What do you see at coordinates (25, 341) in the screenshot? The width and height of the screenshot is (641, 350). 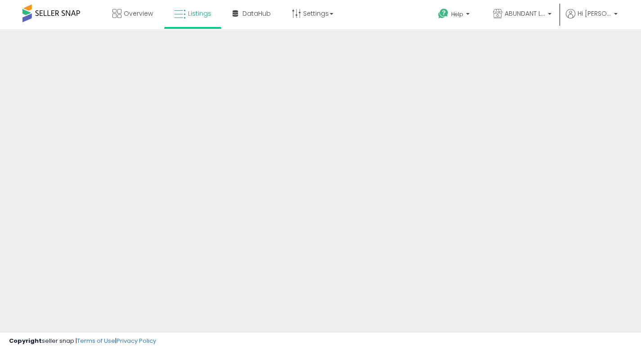 I see `strong: Copyright` at bounding box center [25, 341].